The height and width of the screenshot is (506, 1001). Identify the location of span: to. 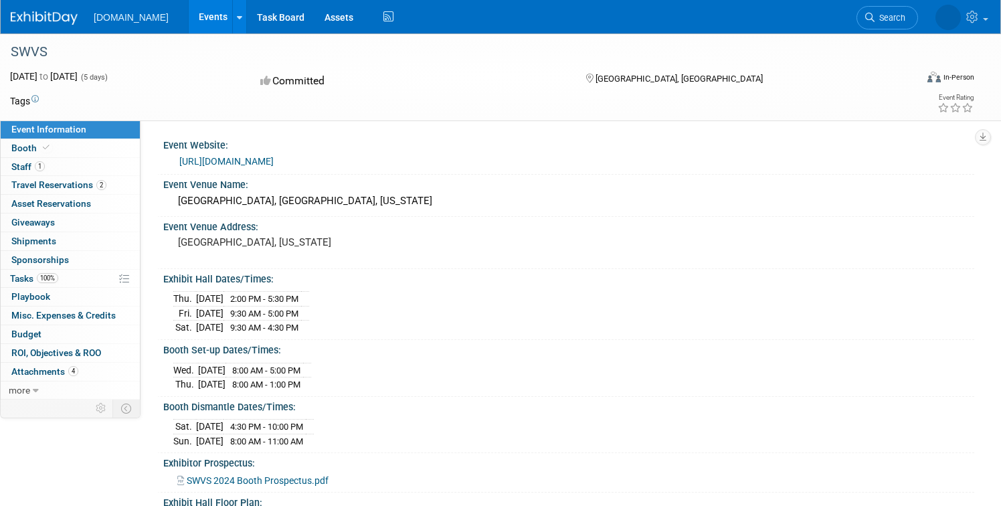
(44, 76).